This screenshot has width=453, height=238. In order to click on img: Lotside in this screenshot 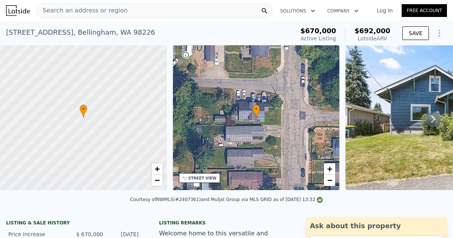, I will do `click(18, 11)`.